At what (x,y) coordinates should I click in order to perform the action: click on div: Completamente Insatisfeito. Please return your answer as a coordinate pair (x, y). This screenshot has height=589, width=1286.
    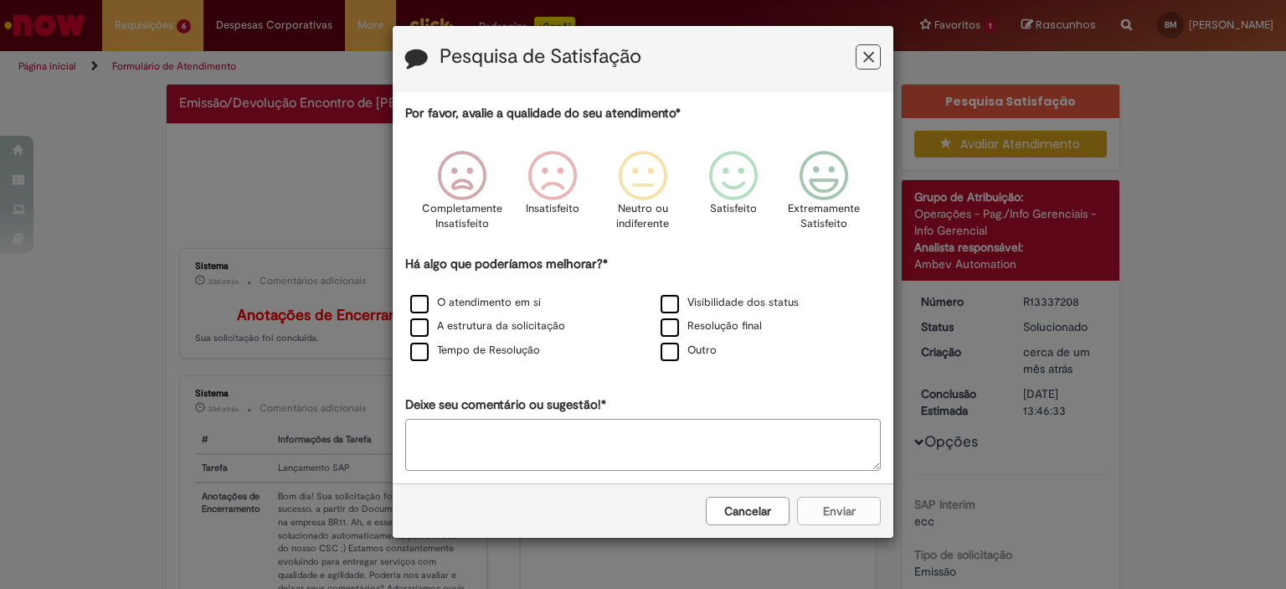
    Looking at the image, I should click on (461, 195).